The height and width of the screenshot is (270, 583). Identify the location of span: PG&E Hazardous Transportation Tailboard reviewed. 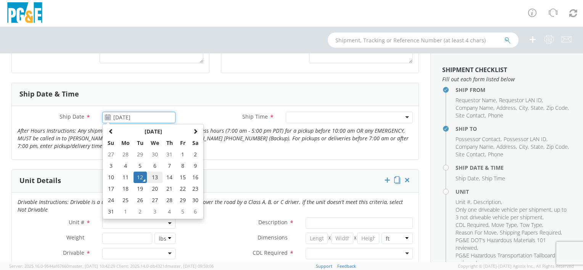
(505, 259).